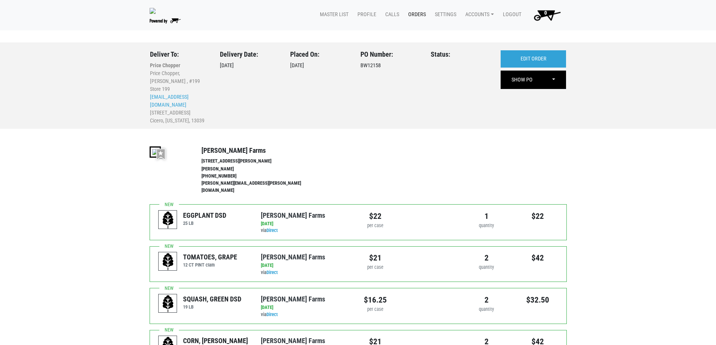  I want to click on h6: 19 LB, so click(212, 307).